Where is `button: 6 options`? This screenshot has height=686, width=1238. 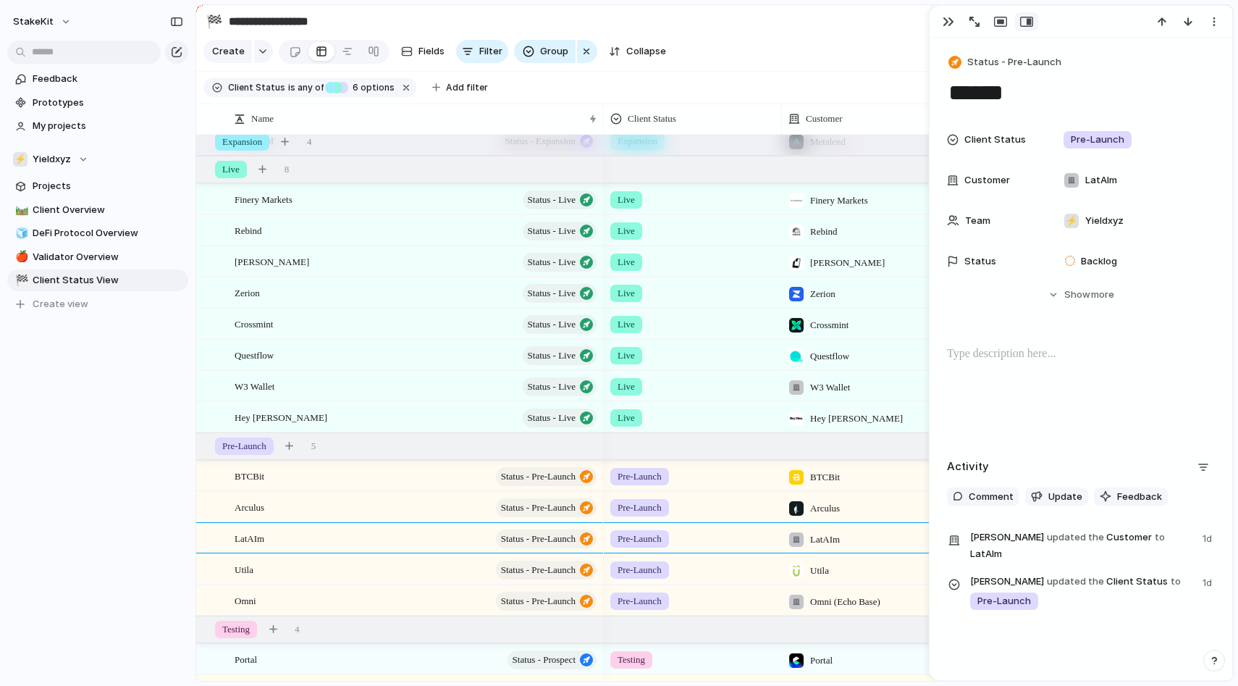 button: 6 options is located at coordinates (361, 88).